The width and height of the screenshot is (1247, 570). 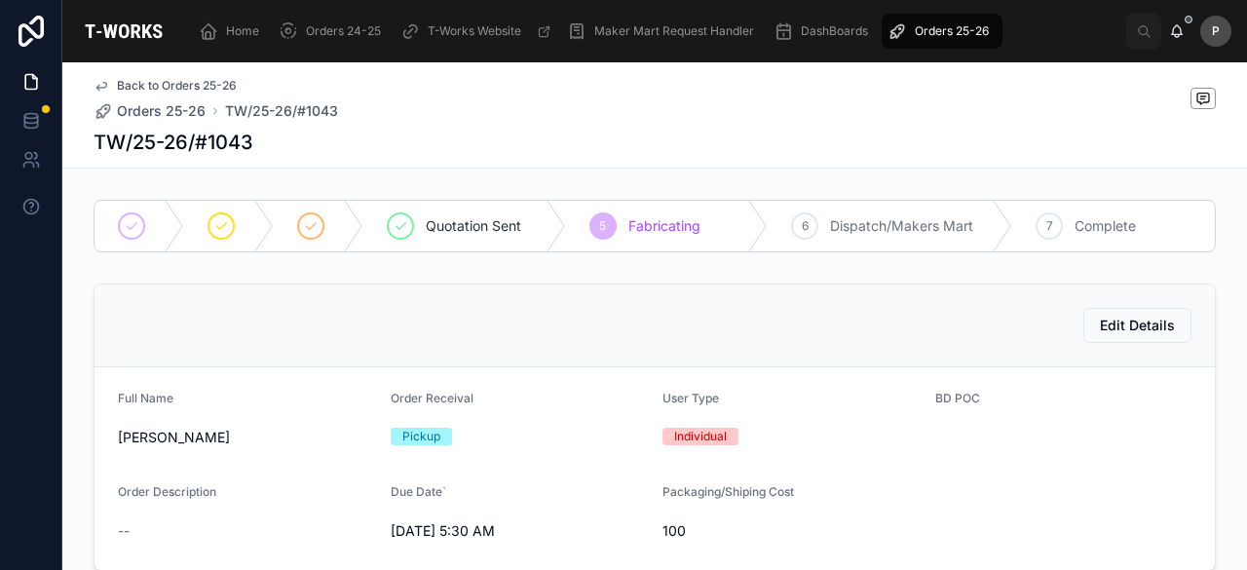 What do you see at coordinates (728, 491) in the screenshot?
I see `span: Packaging/Shiping Cost` at bounding box center [728, 491].